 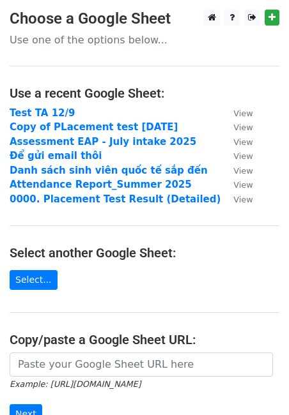 I want to click on a: Test TA 12/9, so click(x=42, y=113).